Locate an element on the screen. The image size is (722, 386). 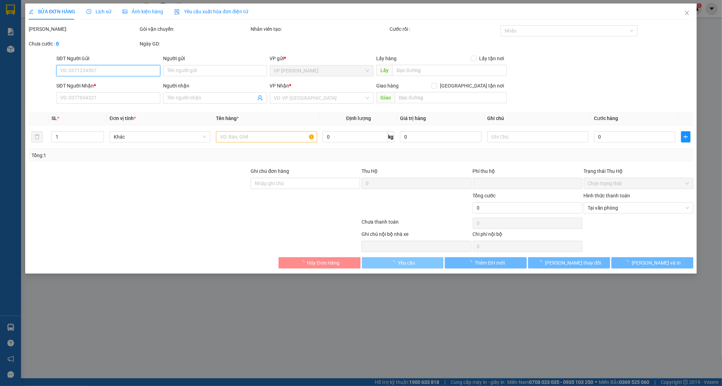
span: Lấy hàng is located at coordinates (386, 58).